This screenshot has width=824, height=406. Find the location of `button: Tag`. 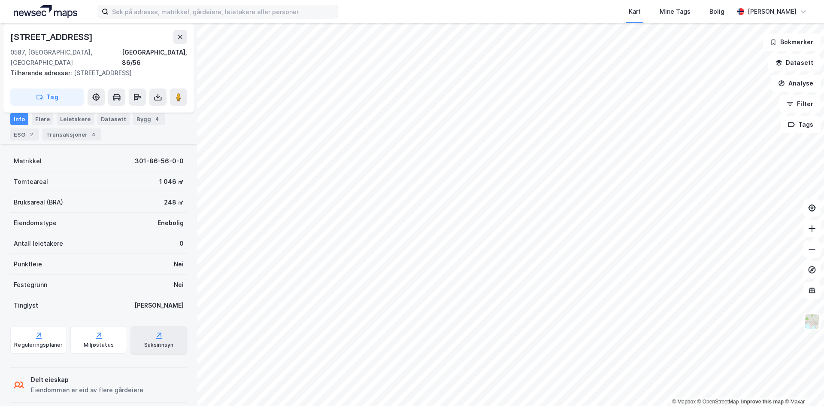

button: Tag is located at coordinates (47, 97).